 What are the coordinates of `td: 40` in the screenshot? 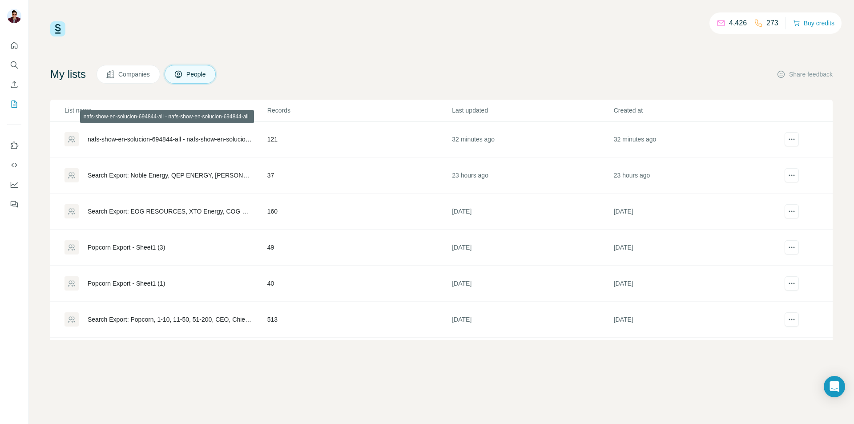 It's located at (359, 283).